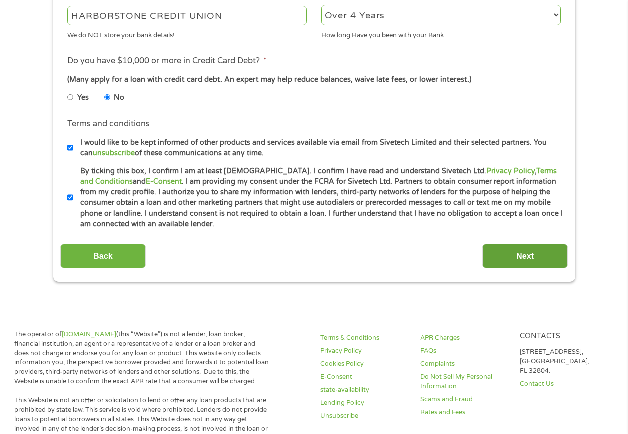  Describe the element at coordinates (464, 399) in the screenshot. I see `a: Scams and Fraud` at that location.